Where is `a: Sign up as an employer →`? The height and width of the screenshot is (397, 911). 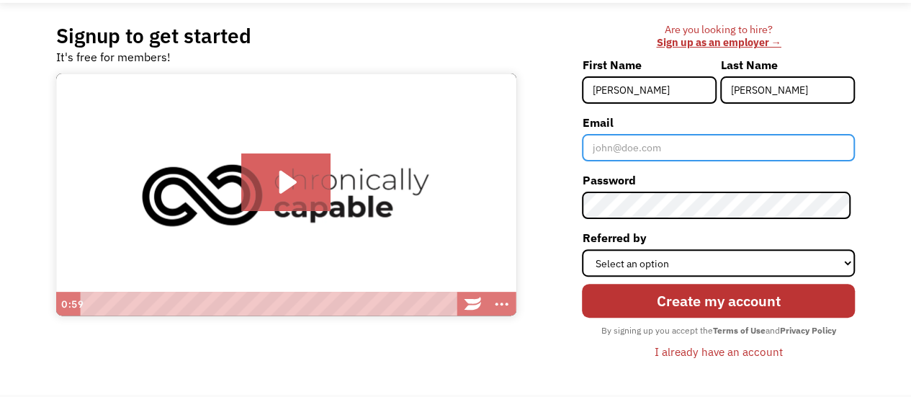
a: Sign up as an employer → is located at coordinates (718, 42).